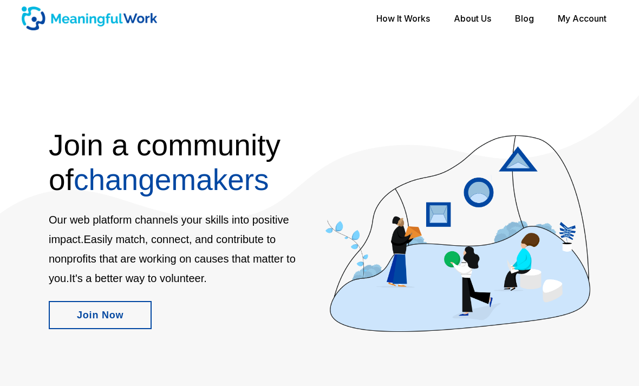 This screenshot has height=386, width=639. Describe the element at coordinates (491, 18) in the screenshot. I see `nav: Main menu` at that location.